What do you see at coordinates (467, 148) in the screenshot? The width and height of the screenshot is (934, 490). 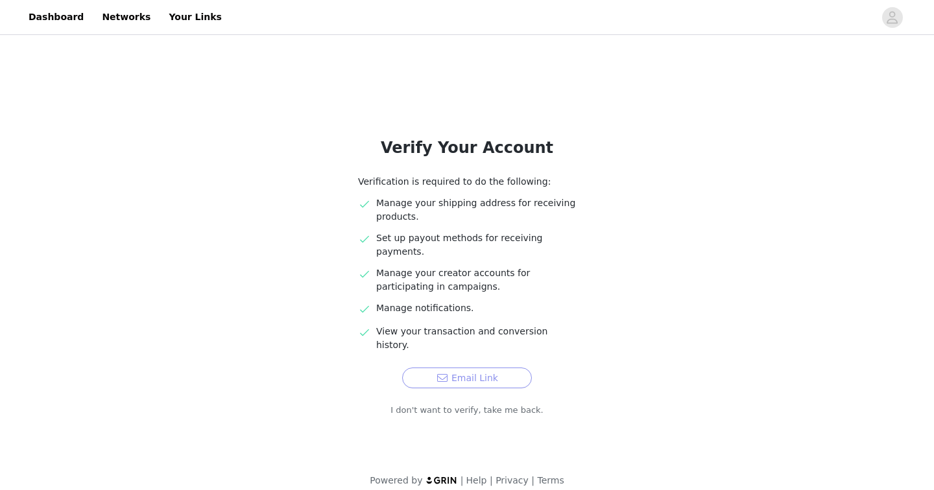 I see `h1: Verify Your Account` at bounding box center [467, 148].